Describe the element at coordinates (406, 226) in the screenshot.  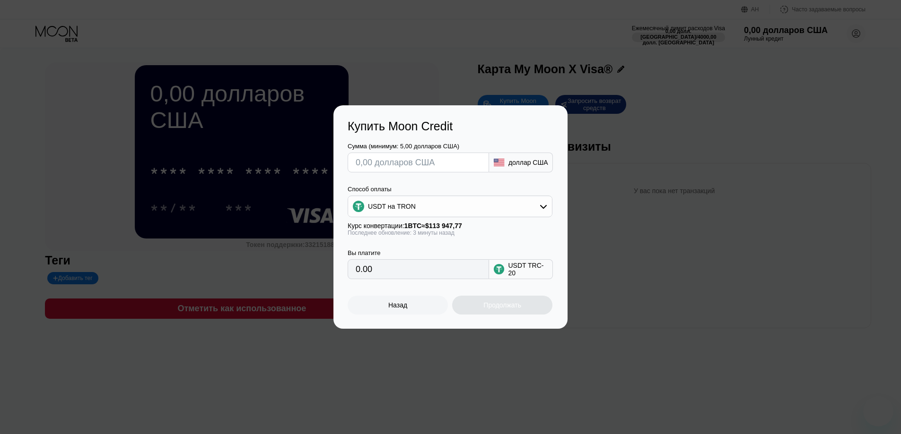
I see `font: 1` at that location.